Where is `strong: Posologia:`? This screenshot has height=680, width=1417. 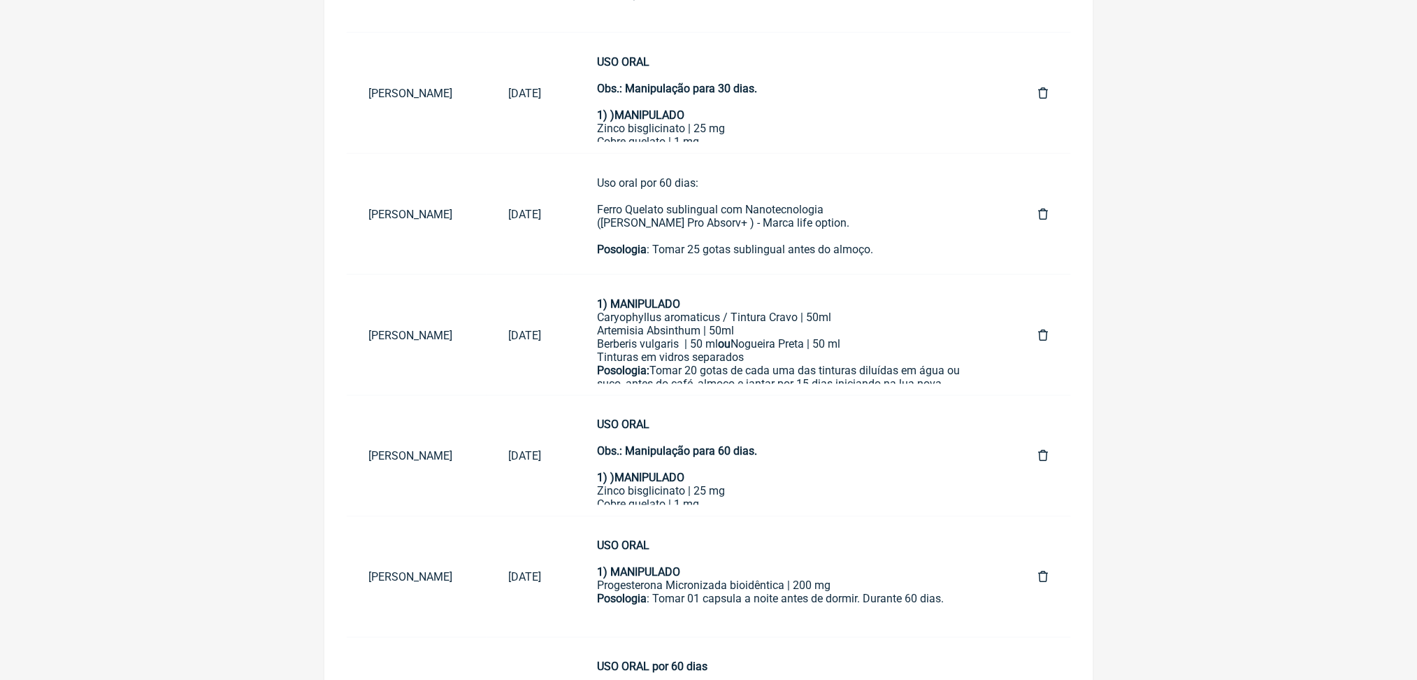
strong: Posologia: is located at coordinates (624, 370).